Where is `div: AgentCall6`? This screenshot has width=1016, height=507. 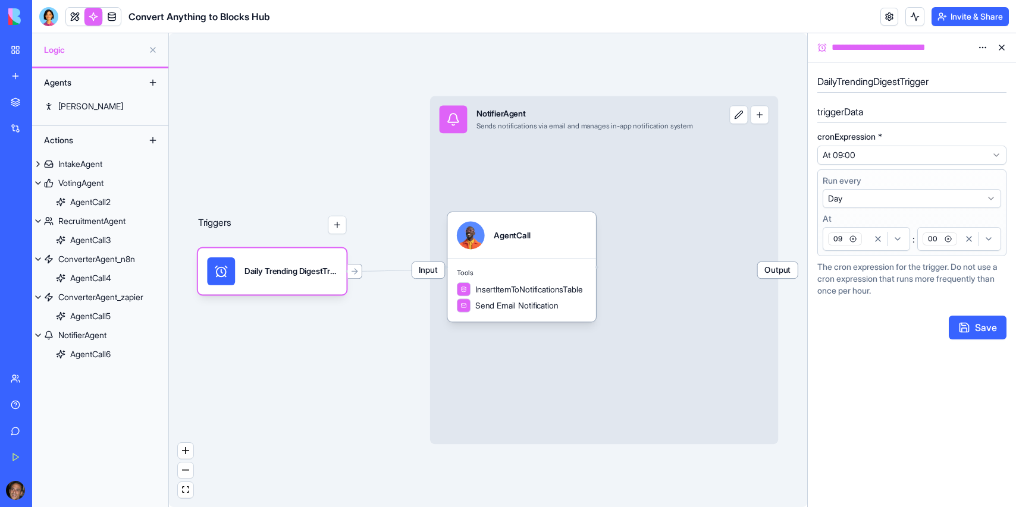 div: AgentCall6 is located at coordinates (90, 354).